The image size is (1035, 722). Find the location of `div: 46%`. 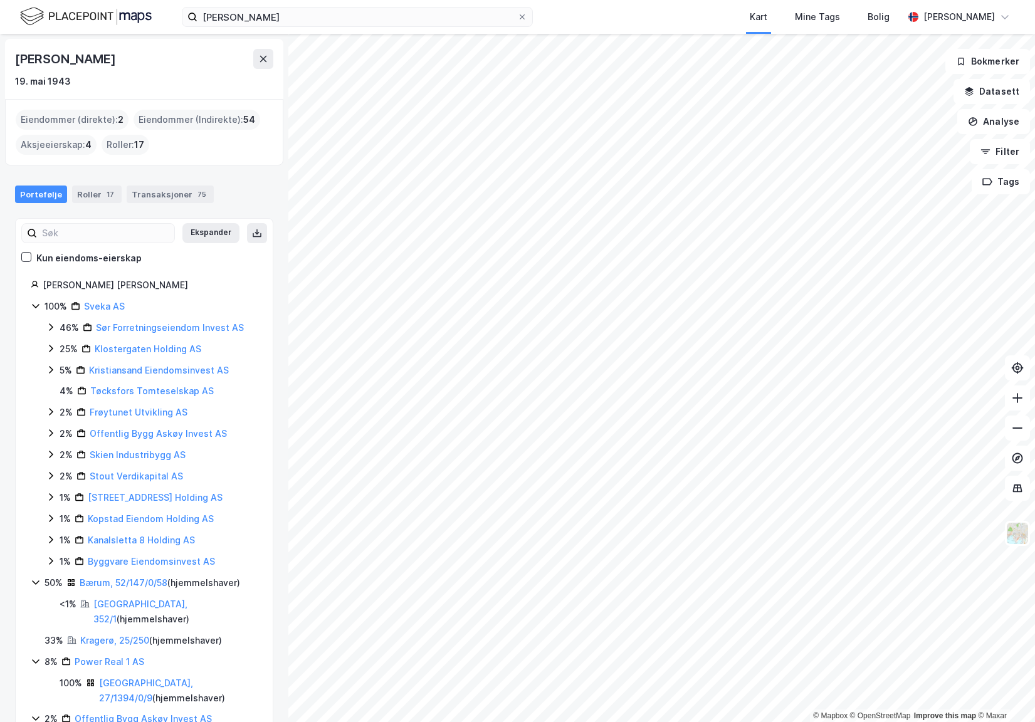

div: 46% is located at coordinates (69, 328).